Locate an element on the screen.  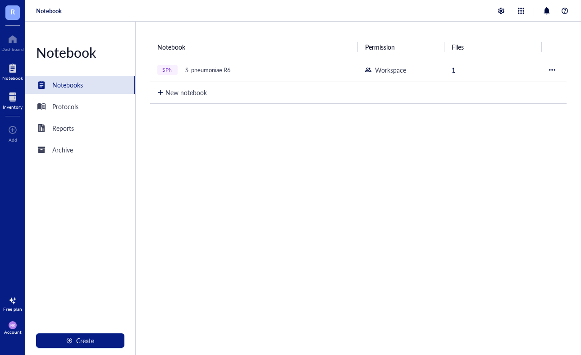
div: Archive is located at coordinates (63, 150).